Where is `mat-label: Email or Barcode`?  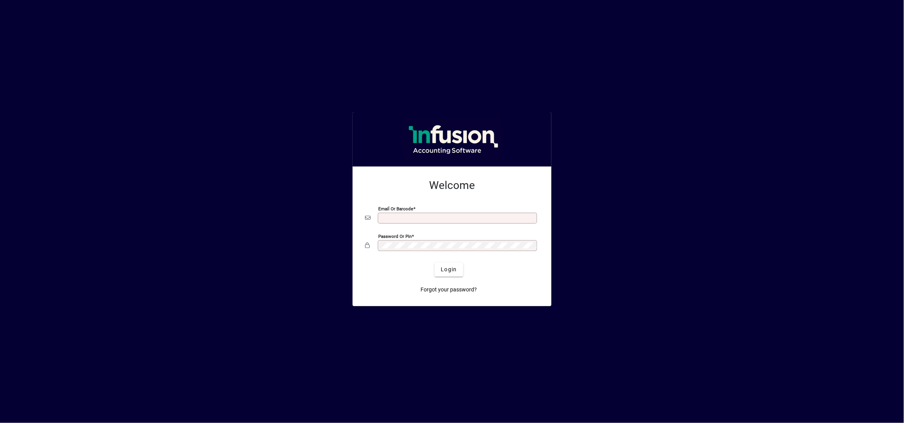 mat-label: Email or Barcode is located at coordinates (396, 209).